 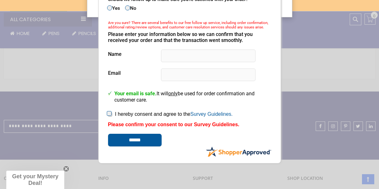 I want to click on div: Name, so click(x=190, y=54).